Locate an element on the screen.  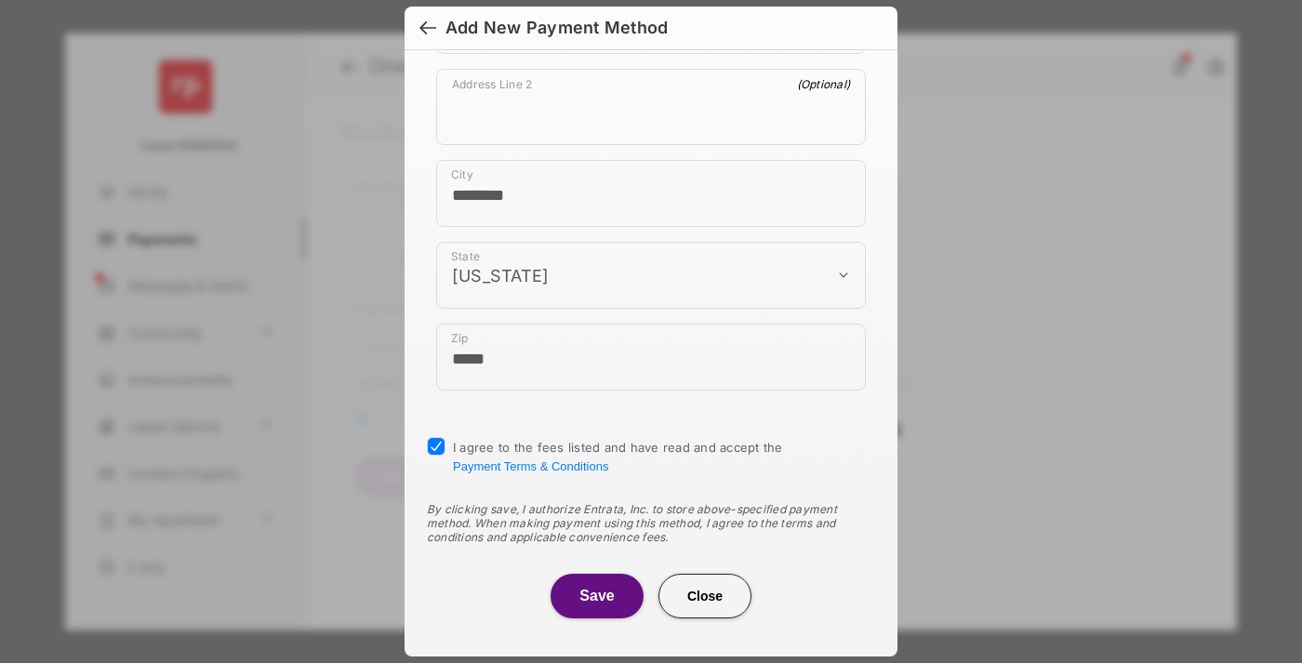
div: payment_method_screening[postal_addresses][addressLine2] is located at coordinates (651, 107).